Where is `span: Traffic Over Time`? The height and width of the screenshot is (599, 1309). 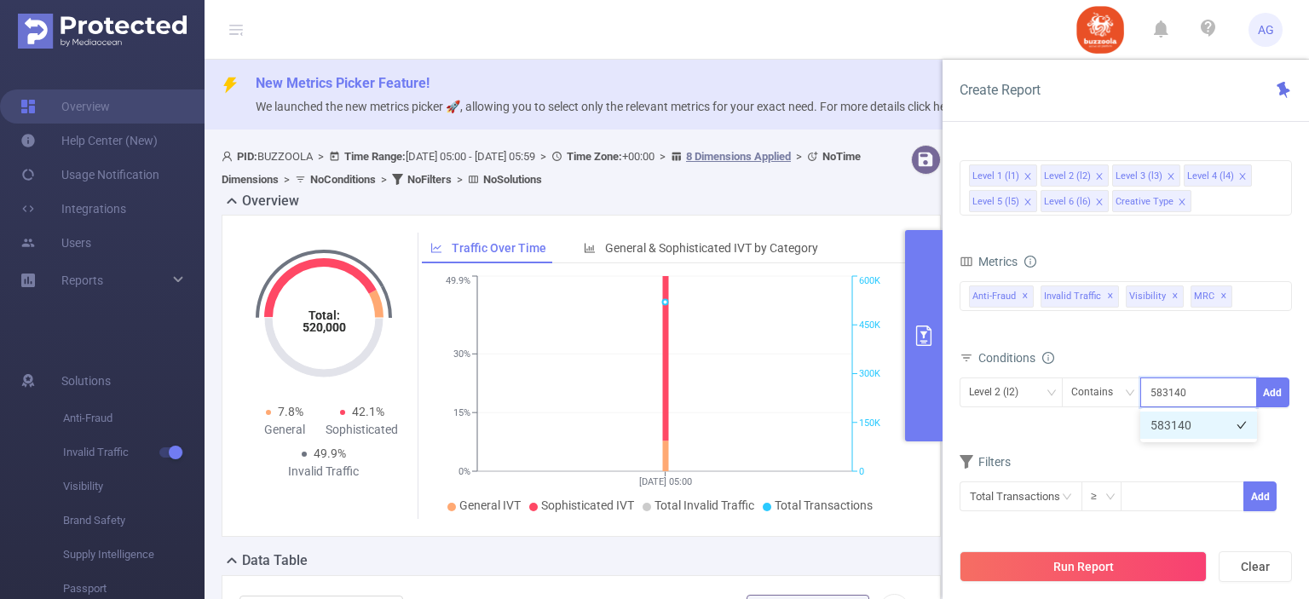 span: Traffic Over Time is located at coordinates (498, 248).